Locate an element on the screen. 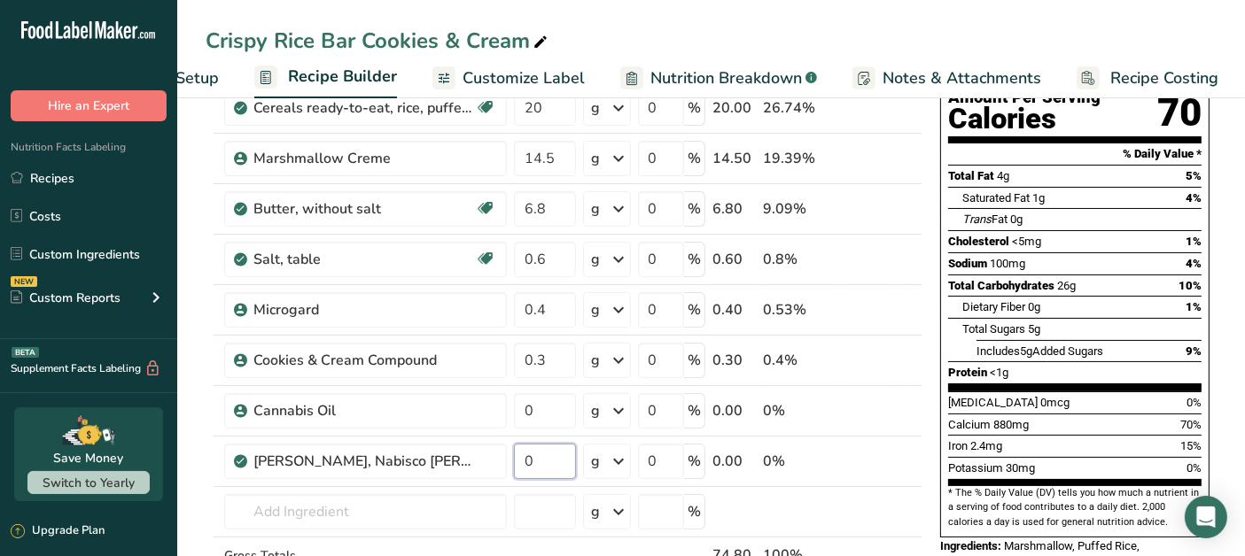 The width and height of the screenshot is (1245, 556). i: Trans is located at coordinates (976, 219).